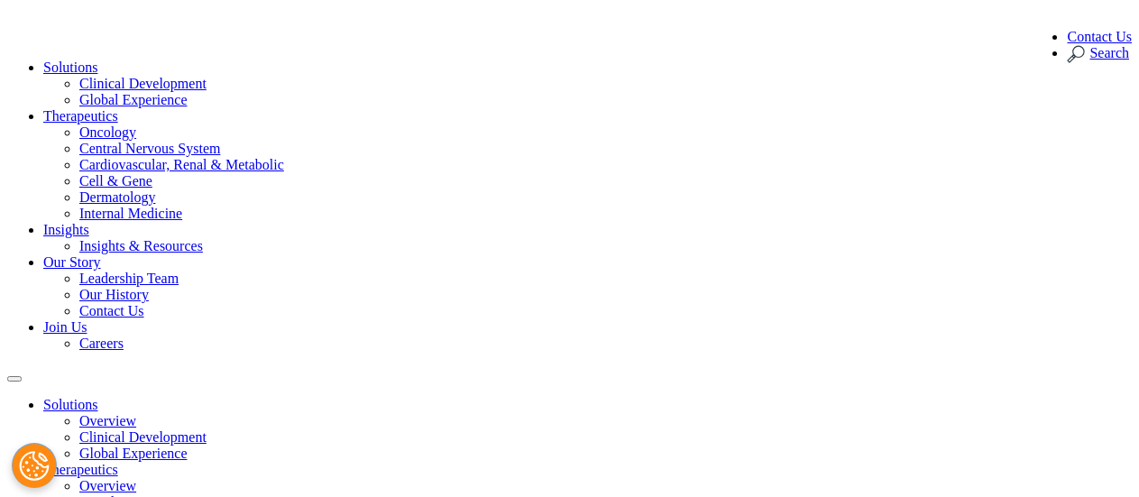  Describe the element at coordinates (66, 229) in the screenshot. I see `a: Insights` at that location.